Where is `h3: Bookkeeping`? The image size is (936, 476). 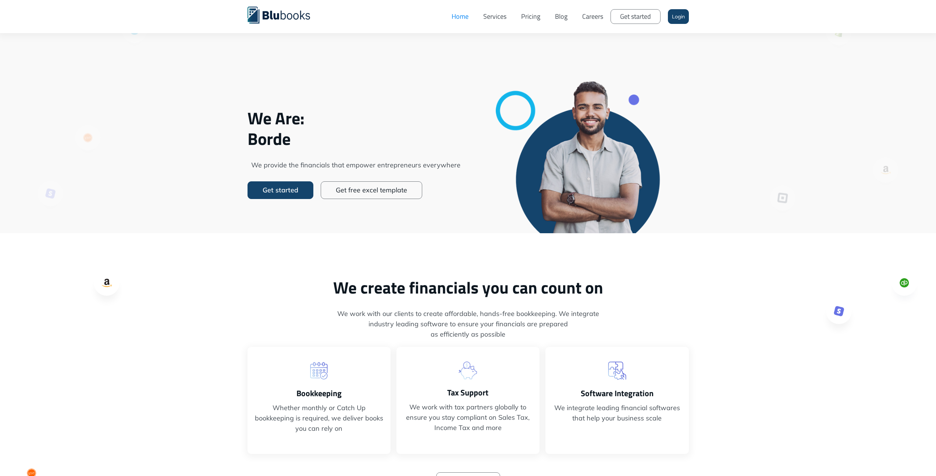
h3: Bookkeeping is located at coordinates (319, 393).